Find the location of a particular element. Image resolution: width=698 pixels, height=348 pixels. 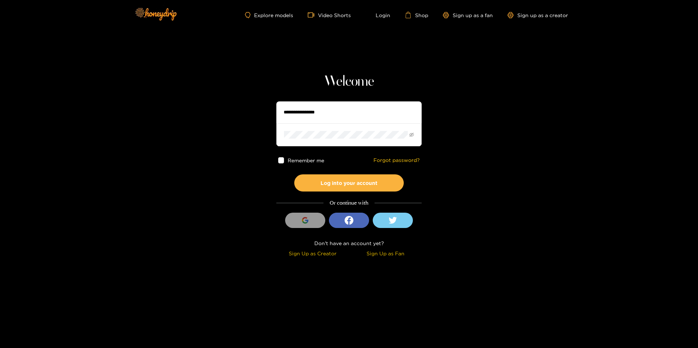

span: video-camera is located at coordinates (313, 15).